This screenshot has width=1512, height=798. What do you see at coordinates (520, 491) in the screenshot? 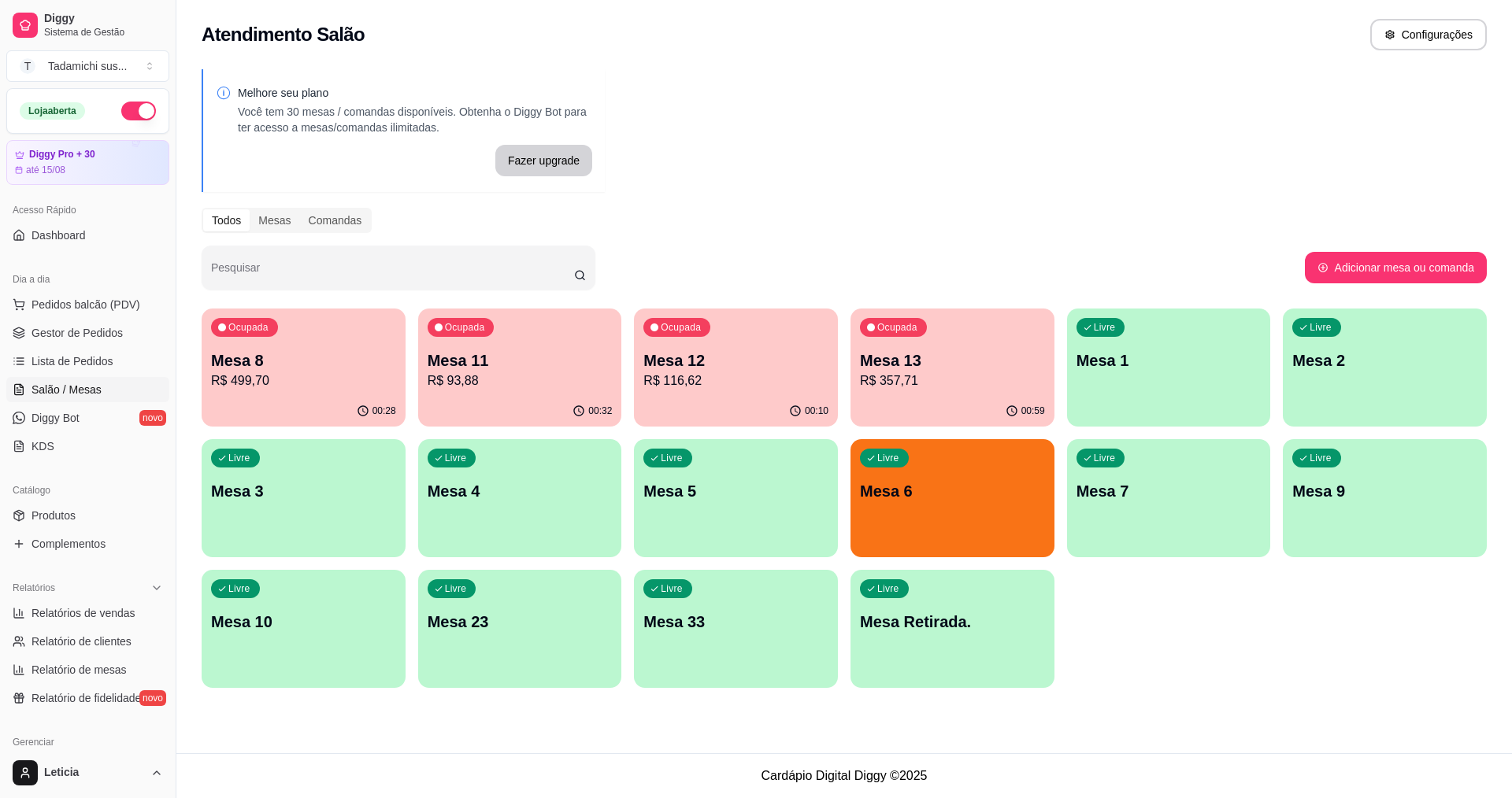
I see `p: Mesa 4` at bounding box center [520, 491].